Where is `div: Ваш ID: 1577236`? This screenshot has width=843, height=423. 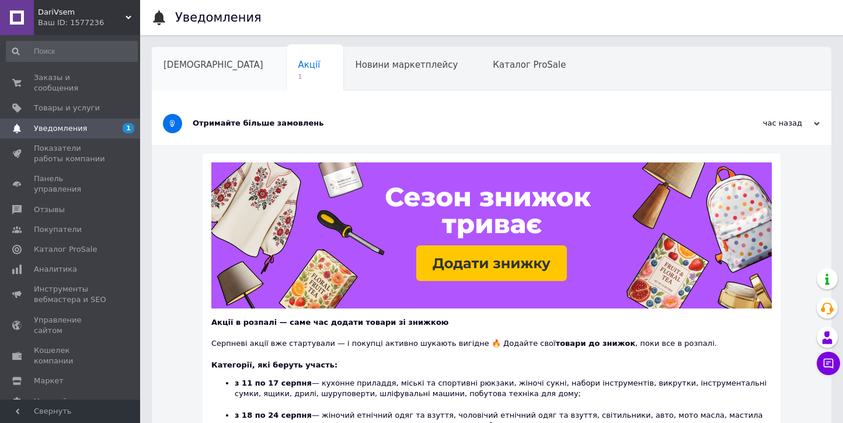
div: Ваш ID: 1577236 is located at coordinates (89, 23).